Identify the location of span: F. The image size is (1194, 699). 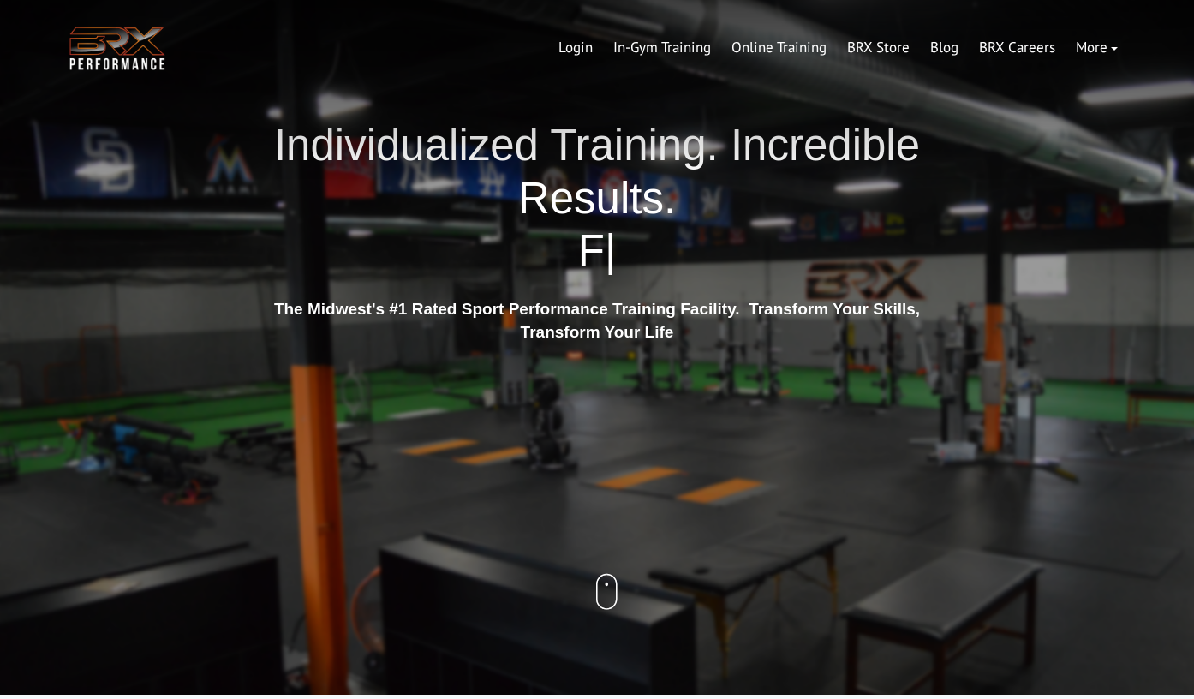
(591, 250).